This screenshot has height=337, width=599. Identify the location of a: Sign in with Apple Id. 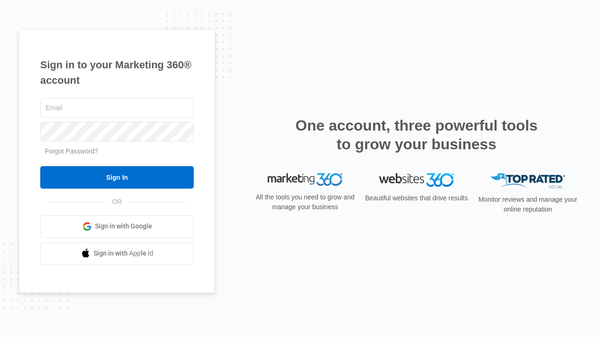
(117, 253).